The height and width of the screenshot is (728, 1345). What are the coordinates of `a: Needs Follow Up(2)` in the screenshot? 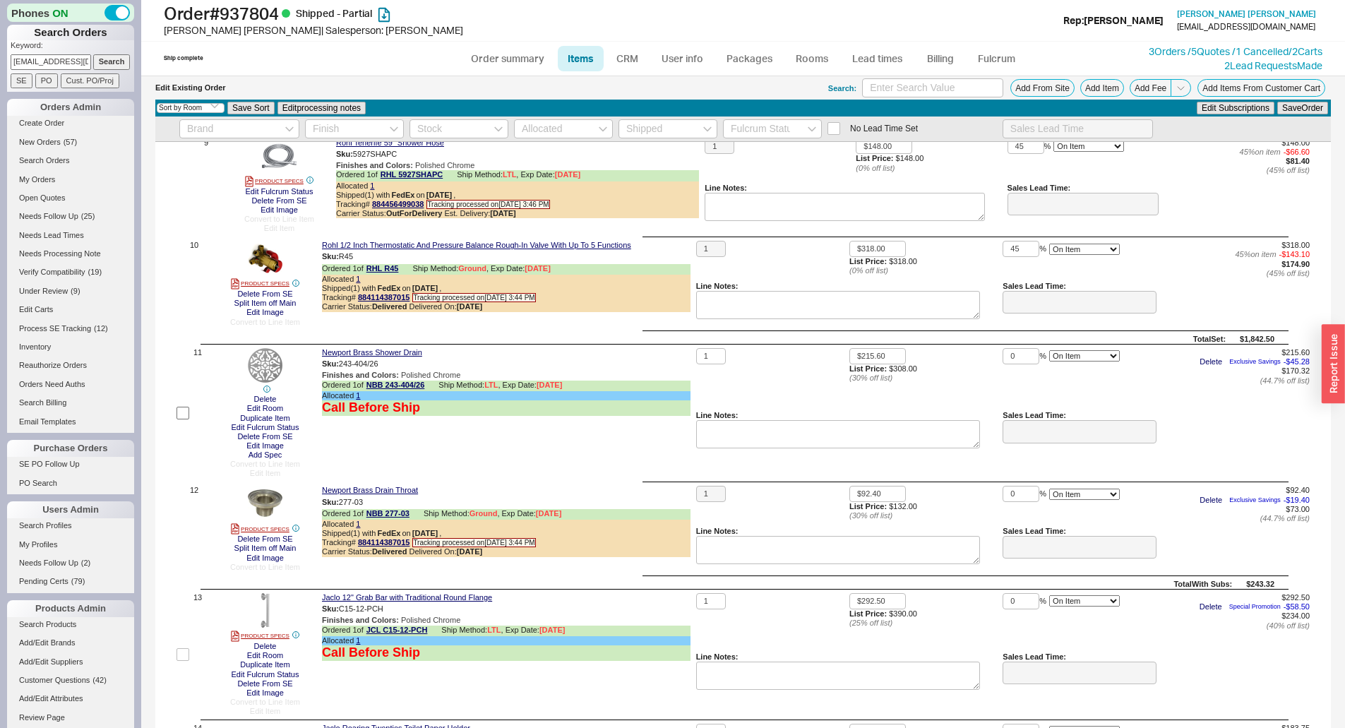 It's located at (71, 563).